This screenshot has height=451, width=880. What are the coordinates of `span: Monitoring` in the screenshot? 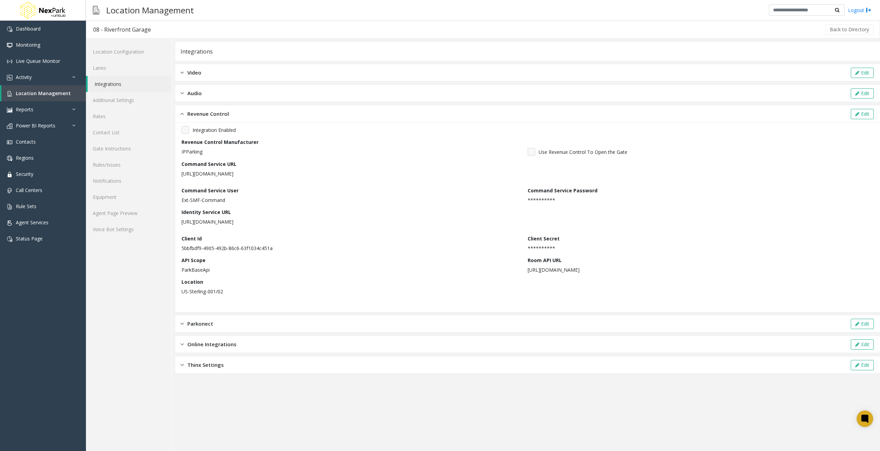 It's located at (28, 45).